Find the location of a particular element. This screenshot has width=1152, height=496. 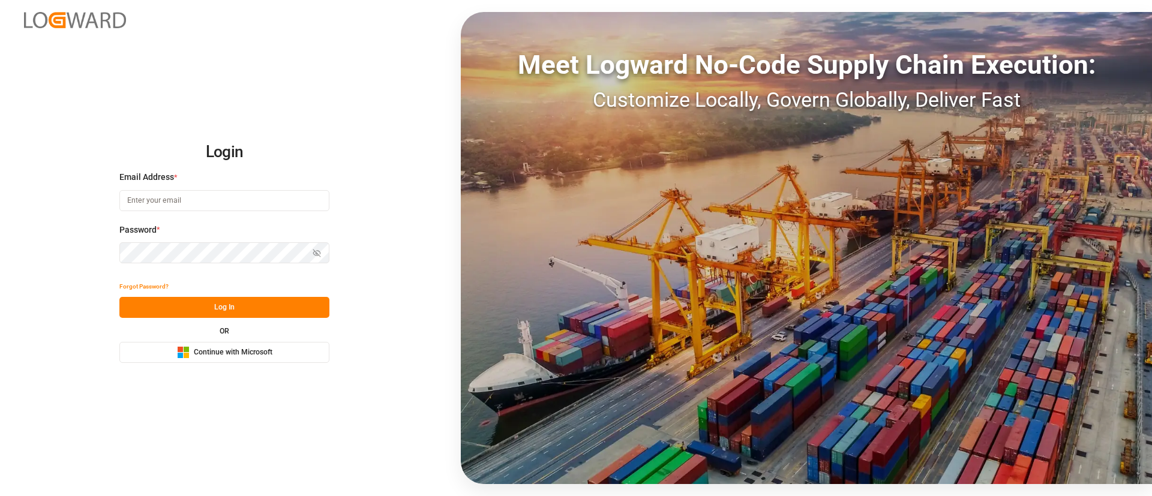

small: OR is located at coordinates (224, 331).